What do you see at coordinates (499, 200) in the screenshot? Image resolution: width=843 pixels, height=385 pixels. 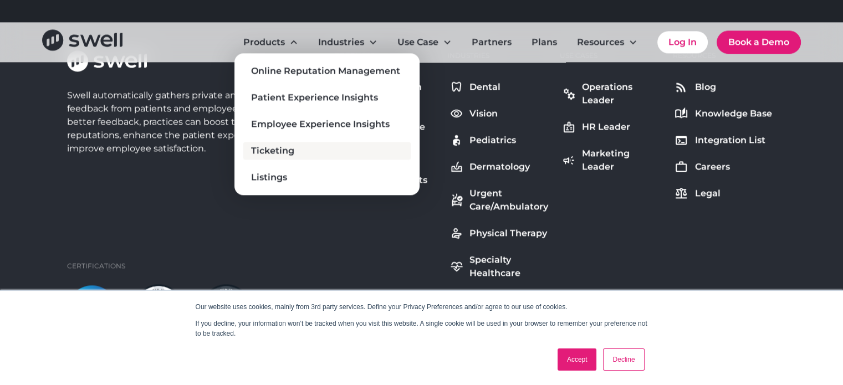 I see `a: Urgent Care/Ambulatory` at bounding box center [499, 200].